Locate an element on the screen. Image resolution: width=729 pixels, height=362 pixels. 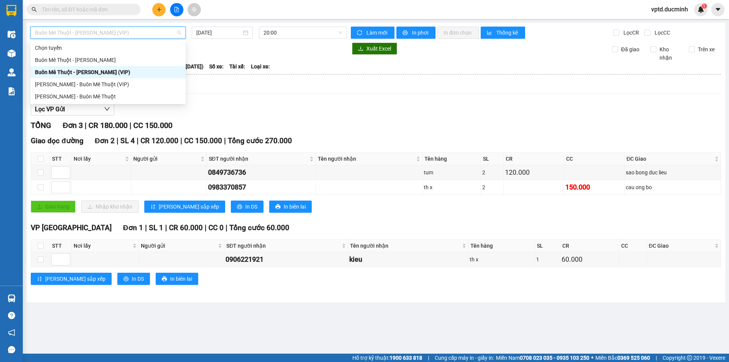
button: uploadGiao hàng is located at coordinates (53, 206).